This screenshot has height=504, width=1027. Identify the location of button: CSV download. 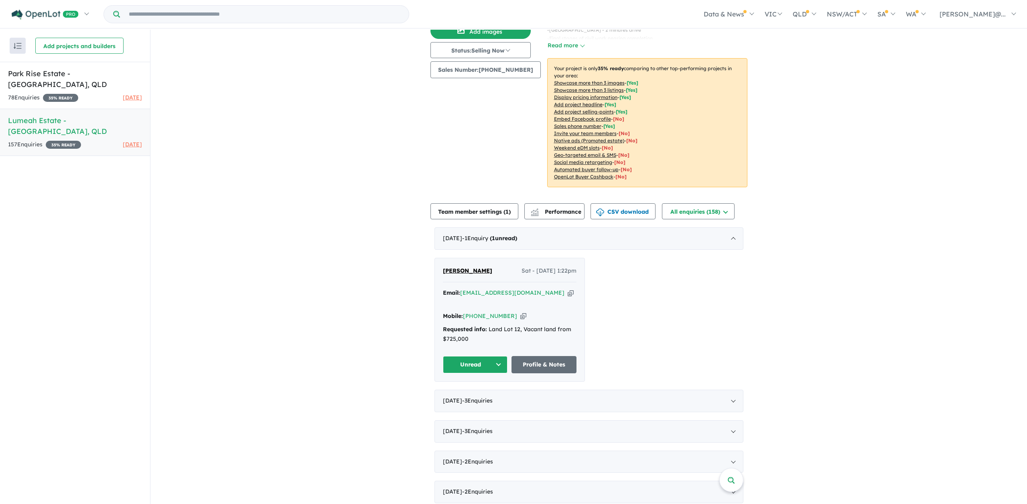
(623, 211).